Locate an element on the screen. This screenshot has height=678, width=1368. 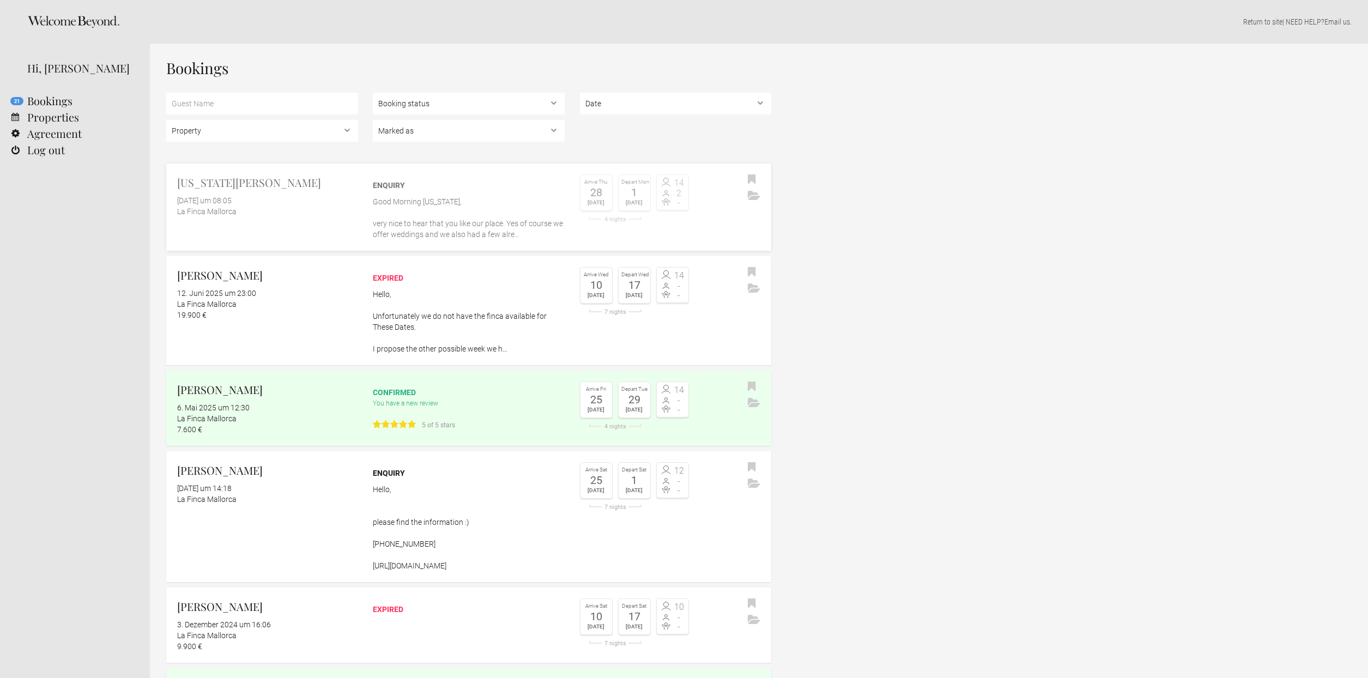
div: Depart Wed is located at coordinates (635, 275).